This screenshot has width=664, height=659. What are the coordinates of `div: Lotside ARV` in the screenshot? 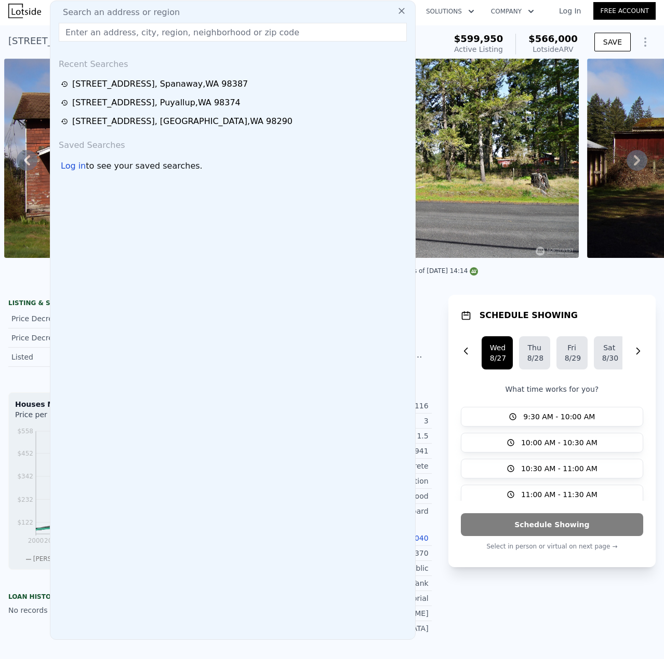 It's located at (552, 49).